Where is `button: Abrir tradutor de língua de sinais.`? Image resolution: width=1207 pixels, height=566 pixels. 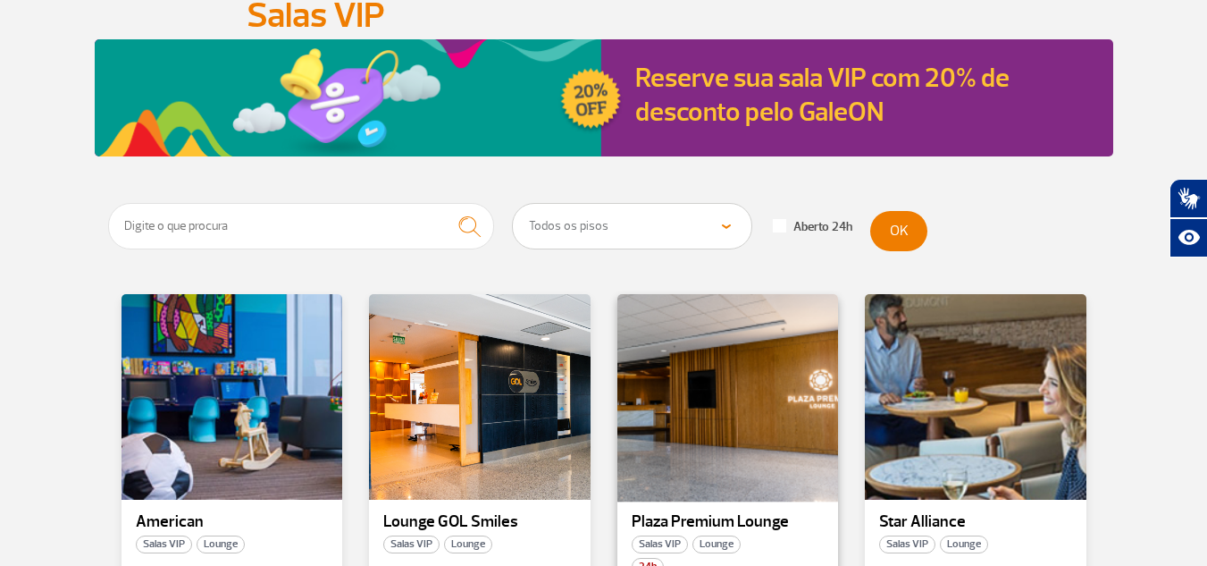
button: Abrir tradutor de língua de sinais. is located at coordinates (1188, 198).